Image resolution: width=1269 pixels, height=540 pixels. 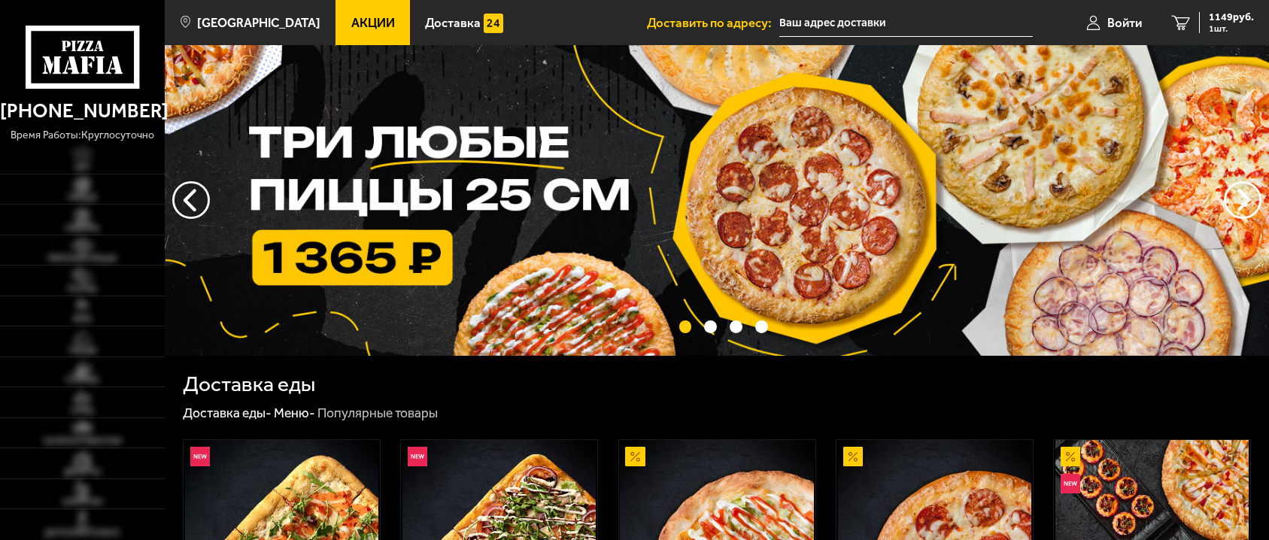 What do you see at coordinates (1232, 29) in the screenshot?
I see `span: 1 шт.` at bounding box center [1232, 29].